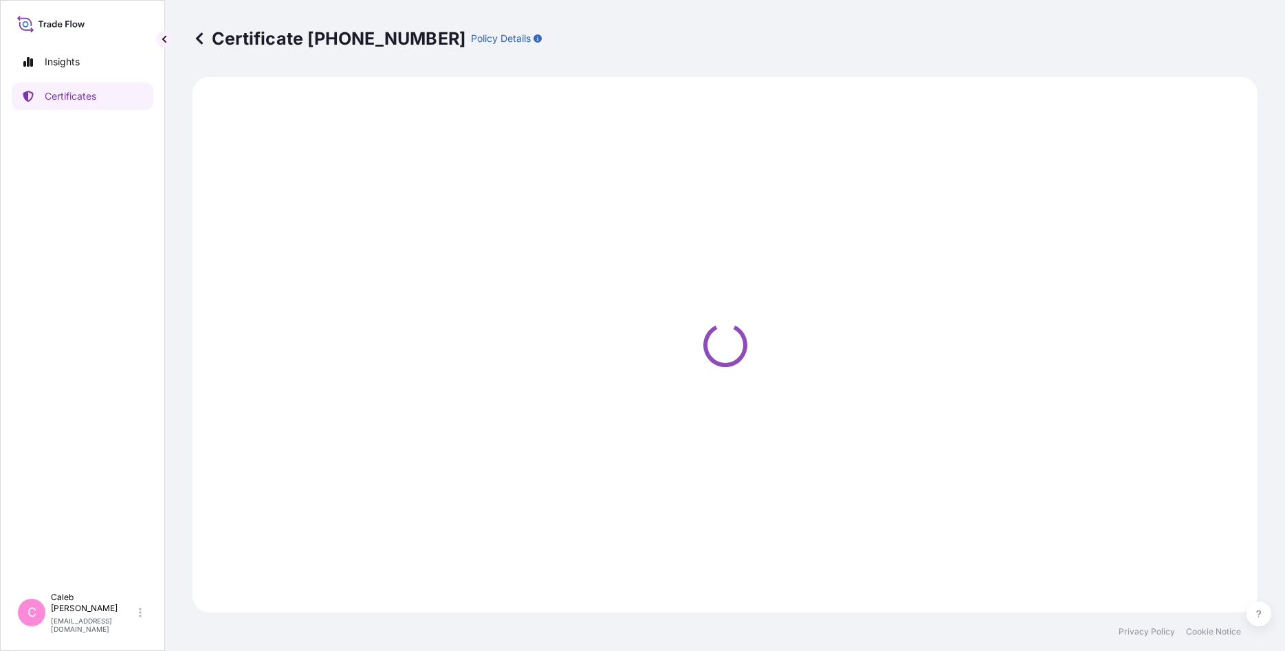 This screenshot has height=651, width=1285. What do you see at coordinates (32, 613) in the screenshot?
I see `span: C` at bounding box center [32, 613].